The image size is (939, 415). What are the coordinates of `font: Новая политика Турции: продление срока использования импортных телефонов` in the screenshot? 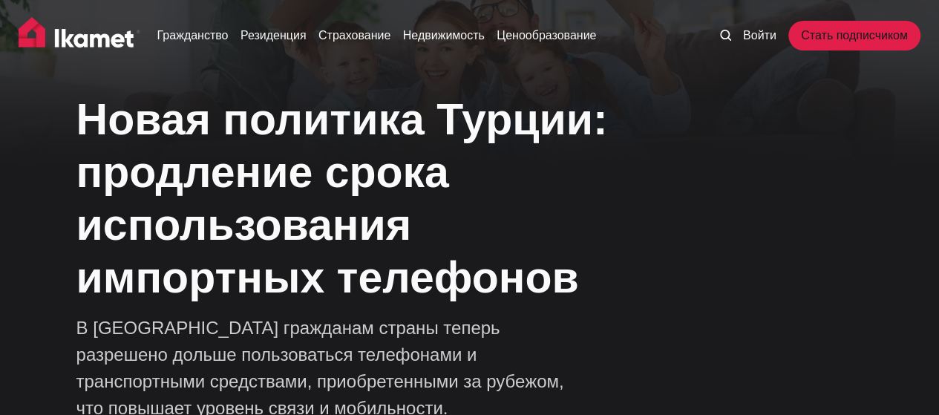 It's located at (342, 198).